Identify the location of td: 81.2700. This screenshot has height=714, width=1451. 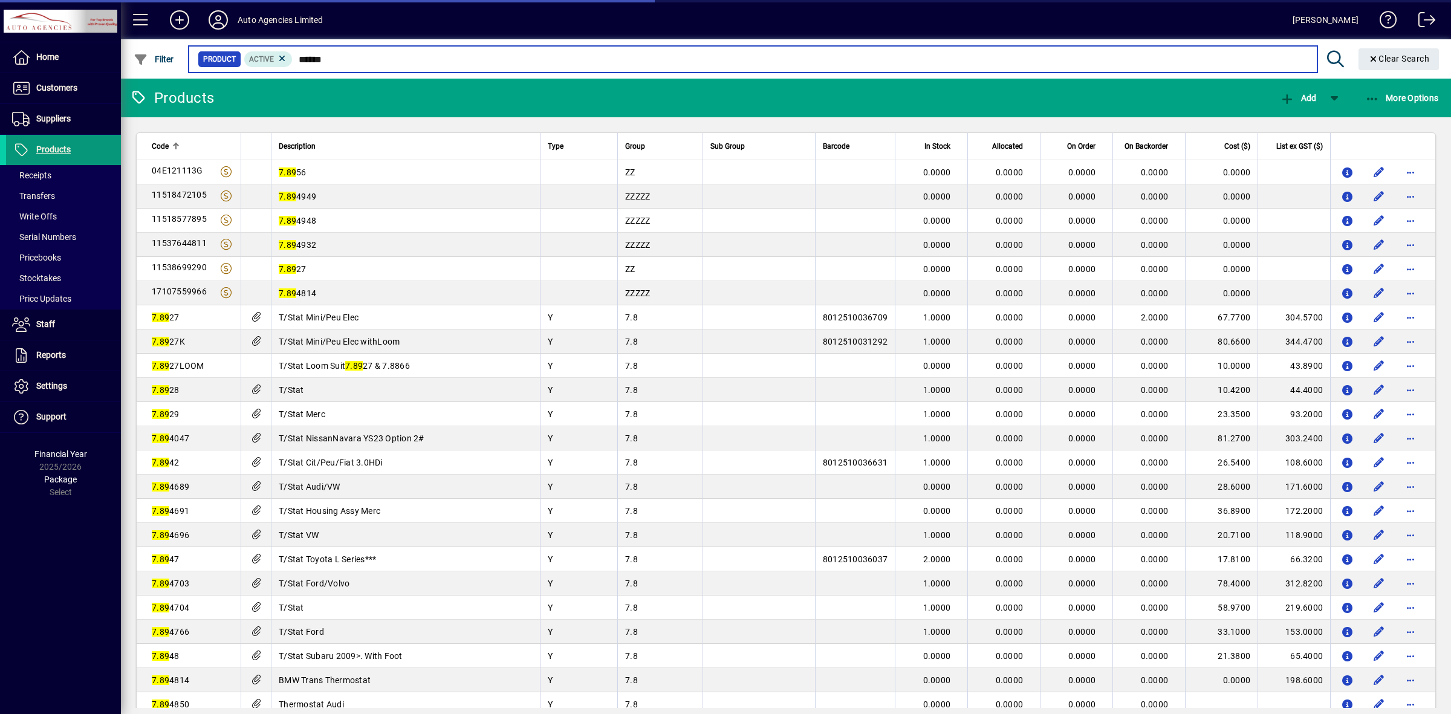
(1222, 438).